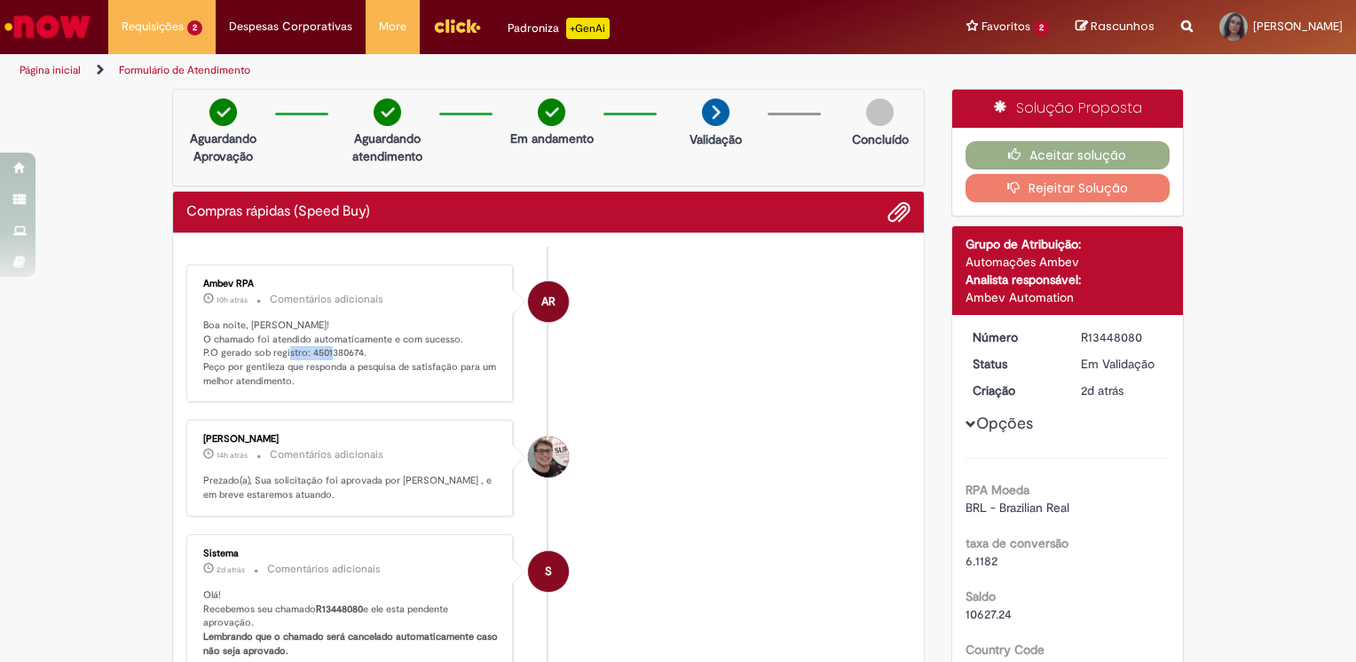  Describe the element at coordinates (899, 212) in the screenshot. I see `button: Adicionar anexos` at that location.